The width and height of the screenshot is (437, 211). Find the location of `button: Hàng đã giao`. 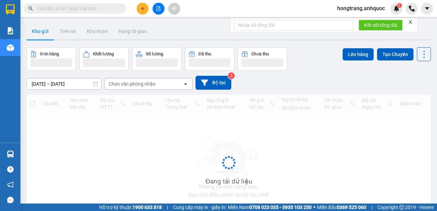

button: Hàng đã giao is located at coordinates (133, 31).